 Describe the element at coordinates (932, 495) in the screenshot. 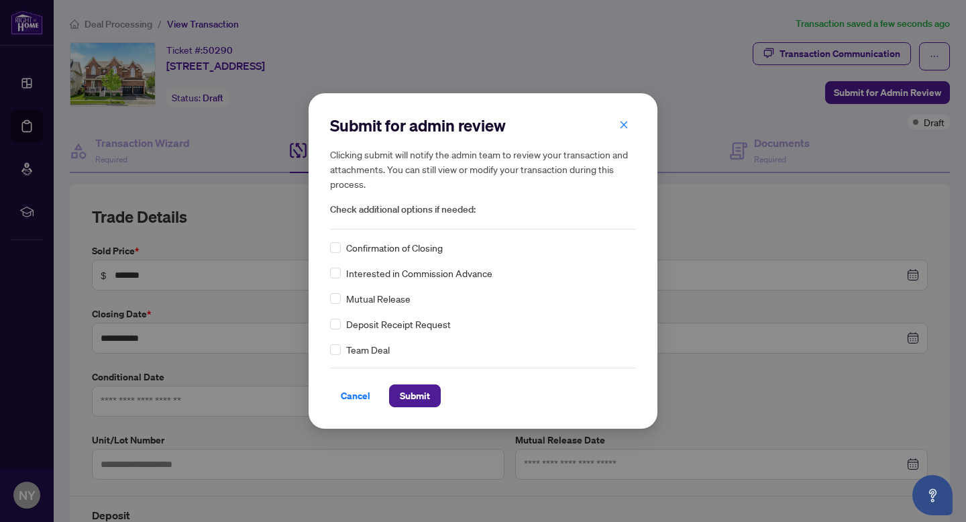

I see `button: Open asap` at that location.